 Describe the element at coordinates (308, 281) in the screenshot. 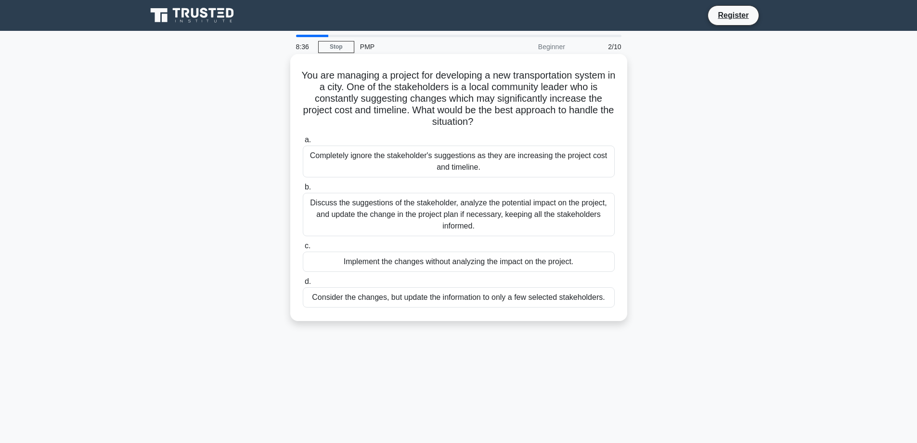

I see `span: d.` at that location.